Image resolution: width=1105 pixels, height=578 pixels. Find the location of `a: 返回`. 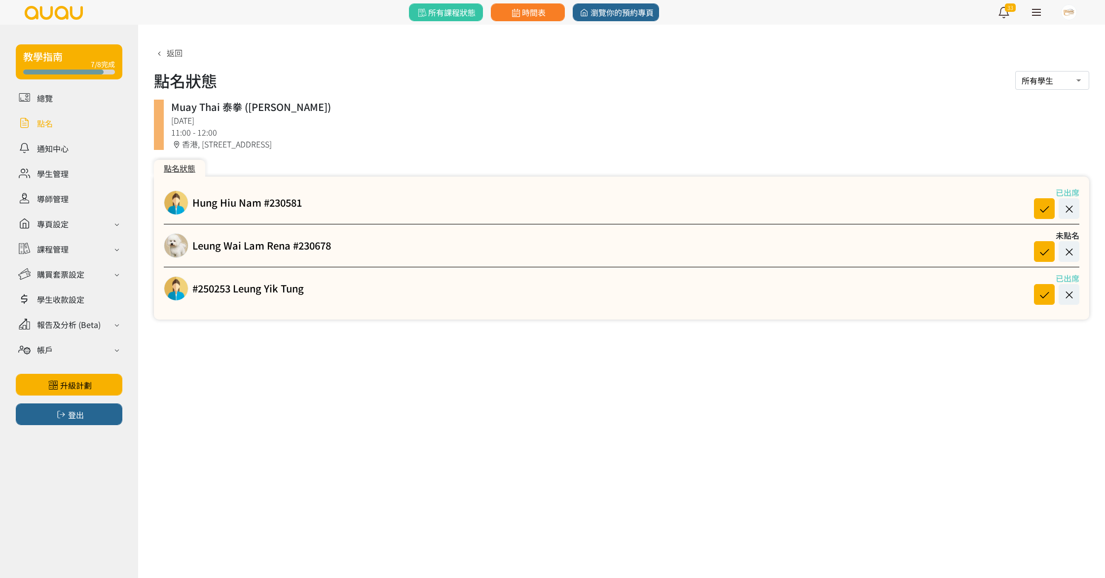

a: 返回 is located at coordinates (168, 53).